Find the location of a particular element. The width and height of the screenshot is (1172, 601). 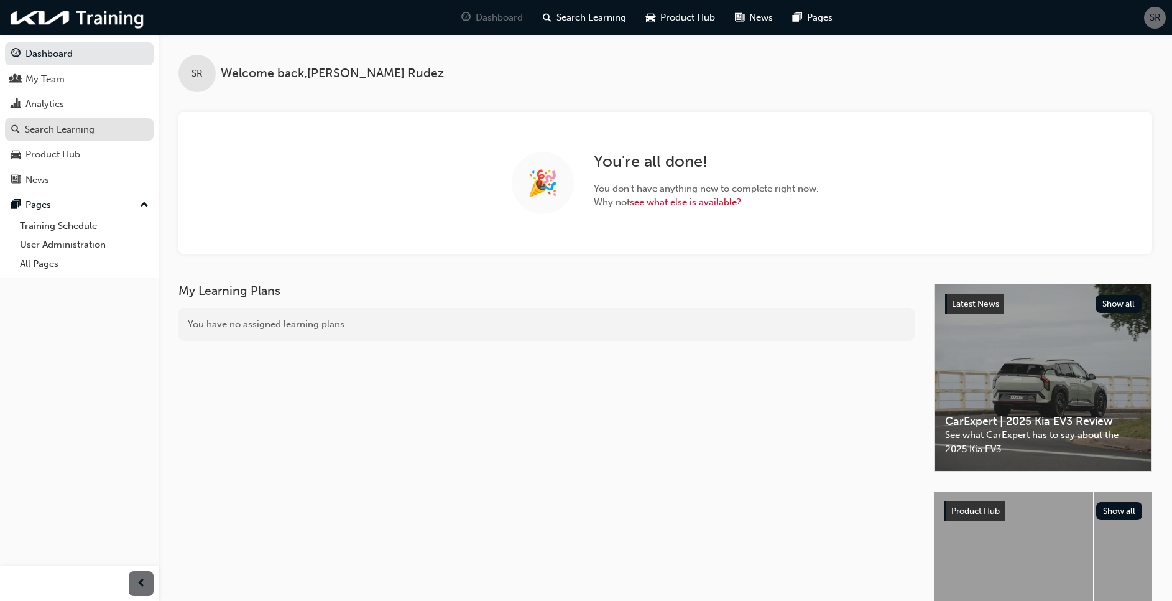

span: Why not is located at coordinates (706, 202).